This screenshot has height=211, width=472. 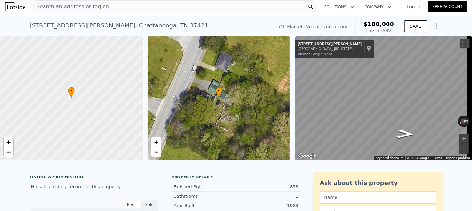 I want to click on div: Bathrooms, so click(x=205, y=196).